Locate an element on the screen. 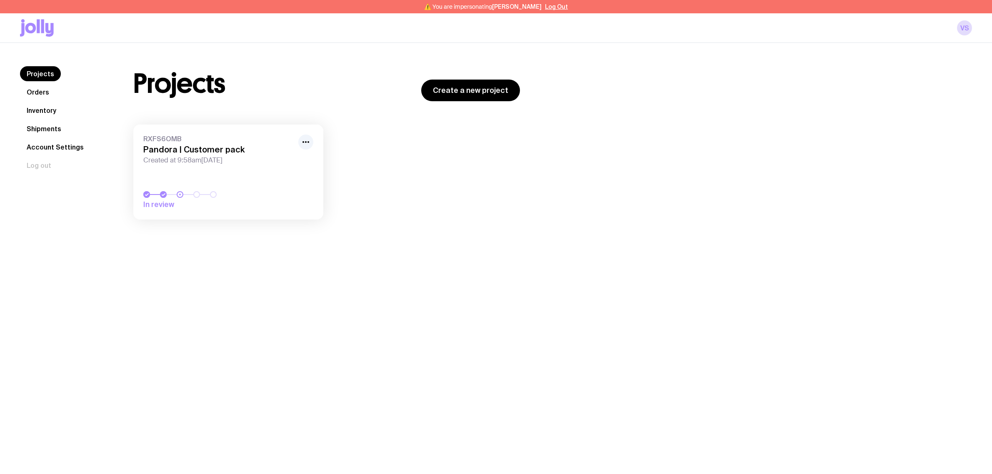 This screenshot has width=992, height=474. button: Log Out is located at coordinates (556, 7).